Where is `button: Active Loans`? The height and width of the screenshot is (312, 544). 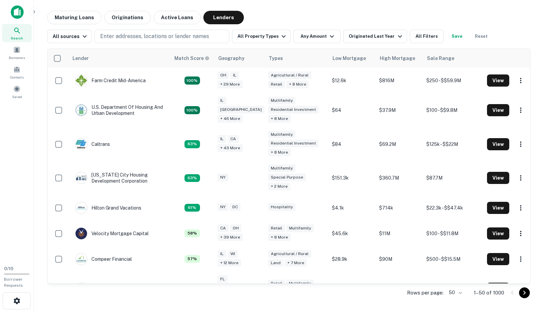
button: Active Loans is located at coordinates (177, 18).